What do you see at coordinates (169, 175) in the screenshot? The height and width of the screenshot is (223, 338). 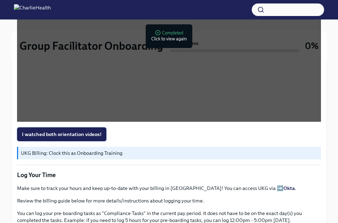 I see `p: Log Your Time` at bounding box center [169, 175].